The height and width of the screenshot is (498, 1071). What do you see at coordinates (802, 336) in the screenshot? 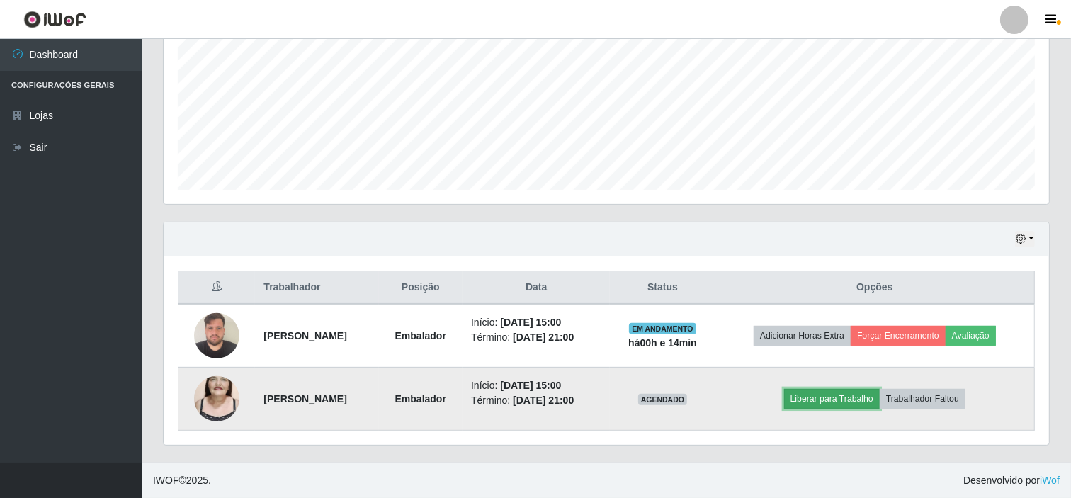
I see `button: Adicionar Horas Extra` at bounding box center [802, 336].